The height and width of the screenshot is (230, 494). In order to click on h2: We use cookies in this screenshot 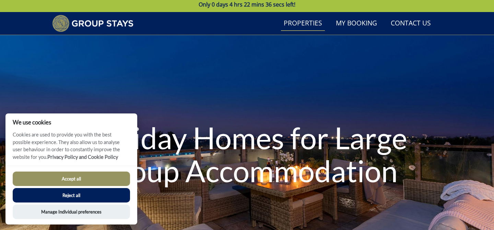, I will do `click(71, 122)`.